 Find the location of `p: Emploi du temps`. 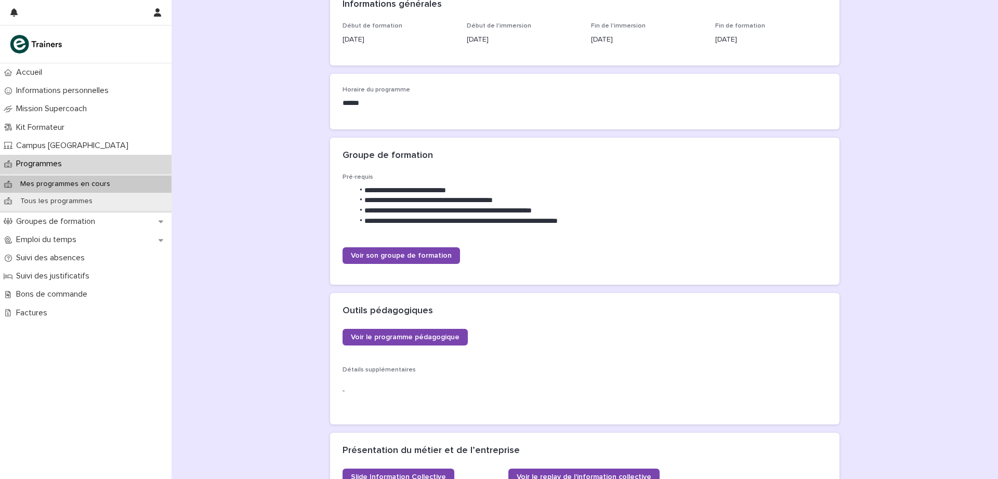

p: Emploi du temps is located at coordinates (48, 240).